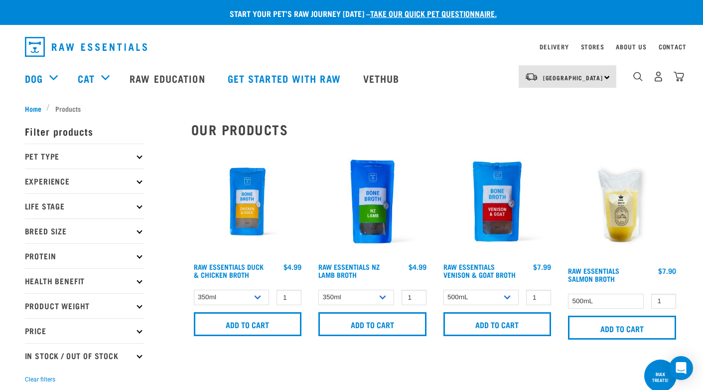  What do you see at coordinates (667, 271) in the screenshot?
I see `div: $7.90` at bounding box center [667, 271].